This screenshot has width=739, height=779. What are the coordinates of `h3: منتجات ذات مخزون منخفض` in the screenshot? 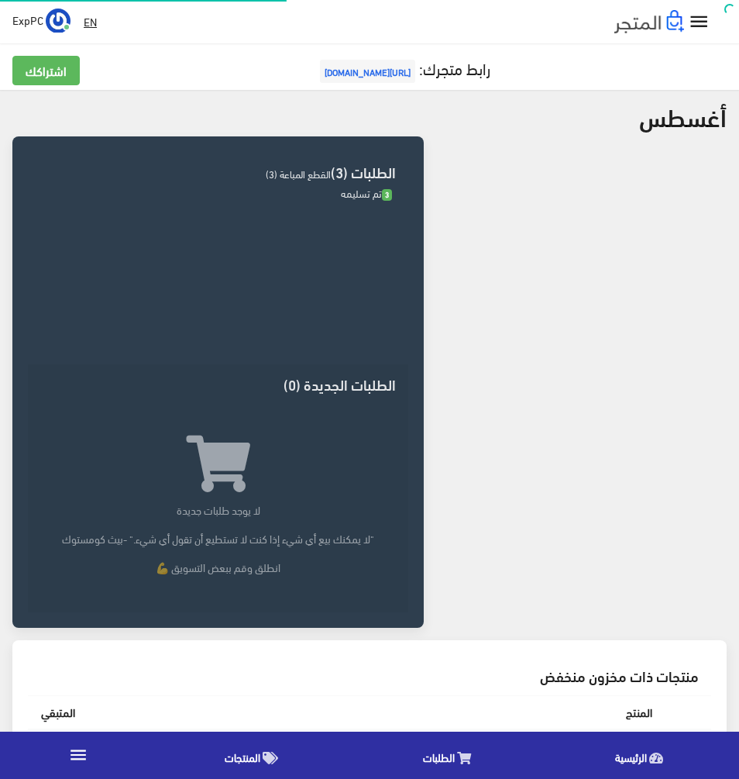 It's located at (370, 675).